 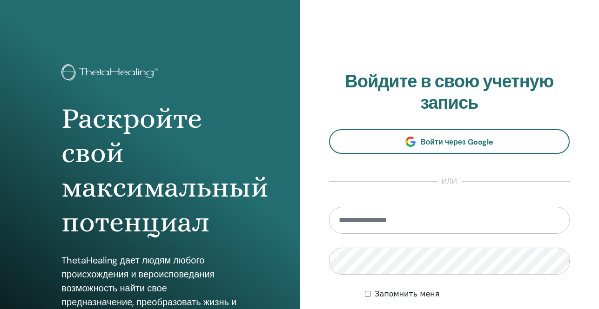 What do you see at coordinates (449, 92) in the screenshot?
I see `font: Войдите в свою учетную запись` at bounding box center [449, 92].